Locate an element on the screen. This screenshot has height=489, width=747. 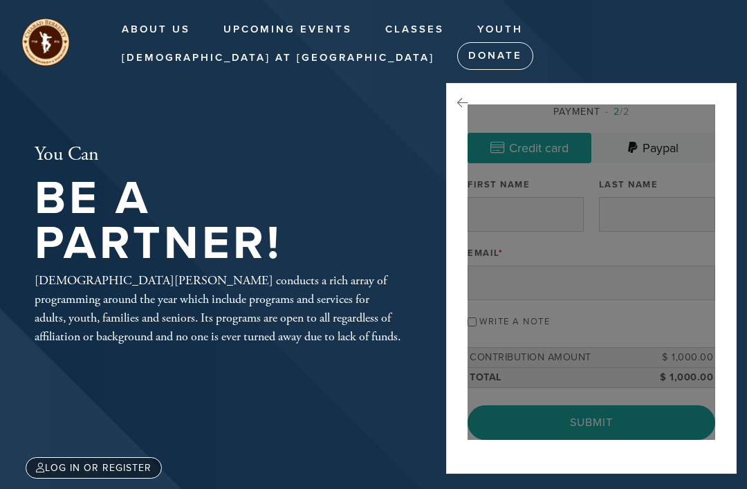
a: Classes is located at coordinates (414, 30).